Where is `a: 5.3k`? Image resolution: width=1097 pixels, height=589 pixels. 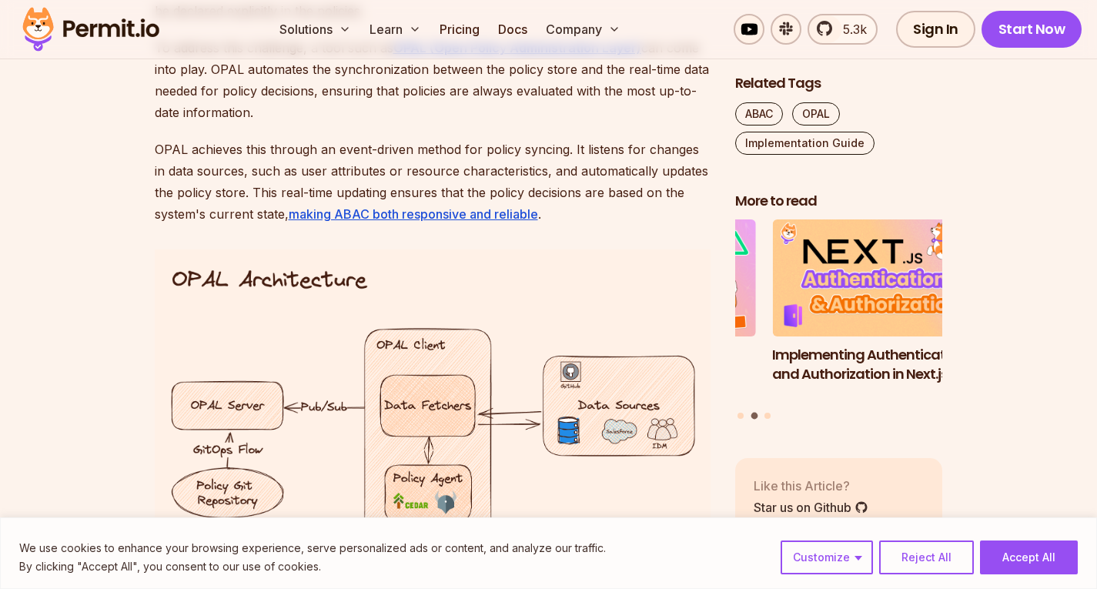
a: 5.3k is located at coordinates (842, 29).